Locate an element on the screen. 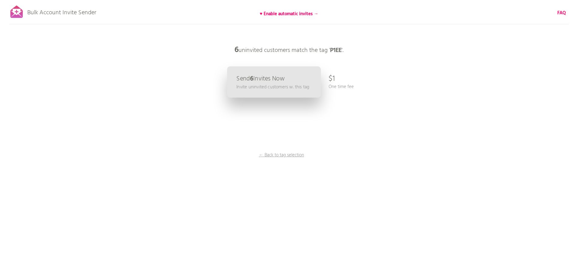 The image size is (578, 279). b: P1EE is located at coordinates (336, 50).